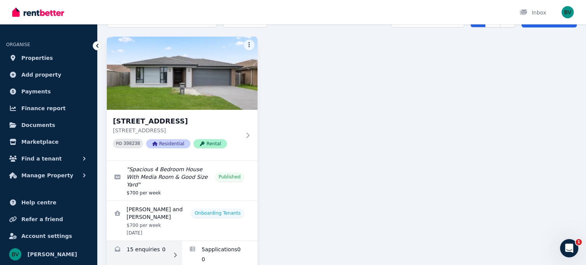  What do you see at coordinates (47, 176) in the screenshot?
I see `span: Manage Property` at bounding box center [47, 176].